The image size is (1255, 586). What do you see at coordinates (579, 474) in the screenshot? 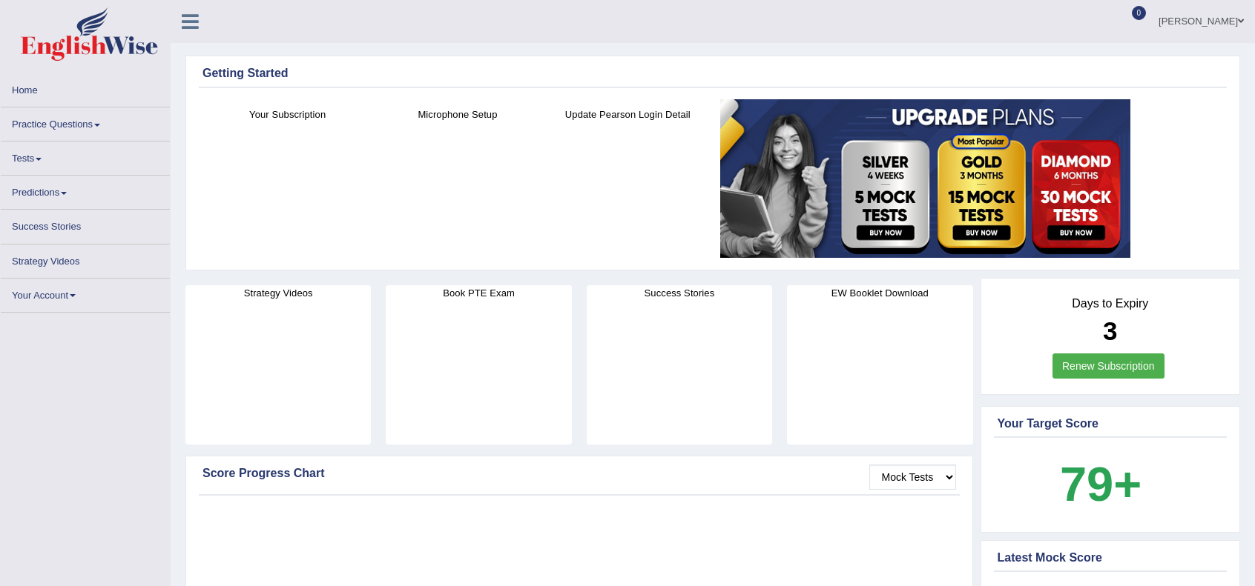
I see `div: Score Progress Chart` at bounding box center [579, 474].